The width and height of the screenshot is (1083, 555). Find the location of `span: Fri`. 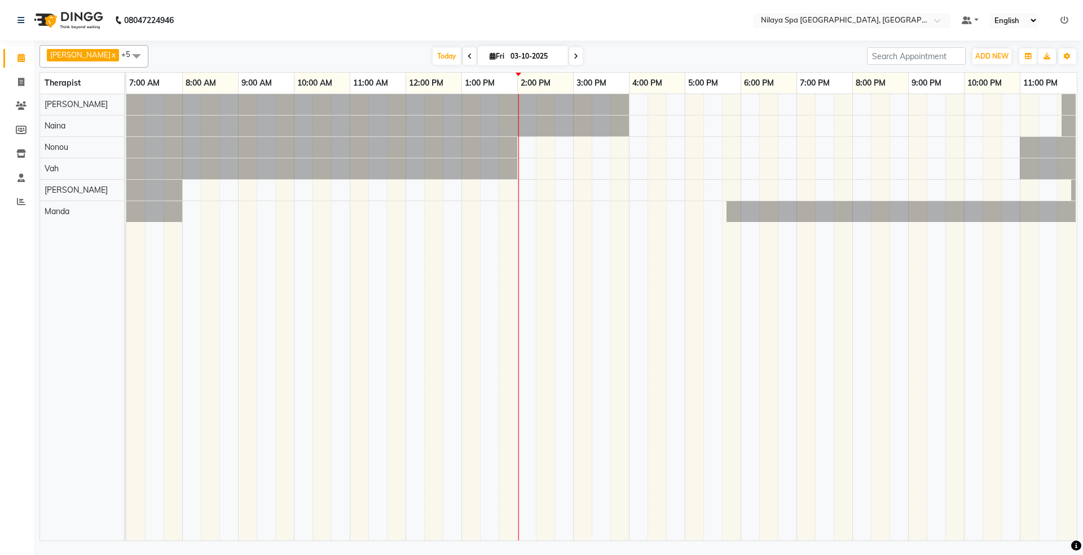

span: Fri is located at coordinates (497, 56).